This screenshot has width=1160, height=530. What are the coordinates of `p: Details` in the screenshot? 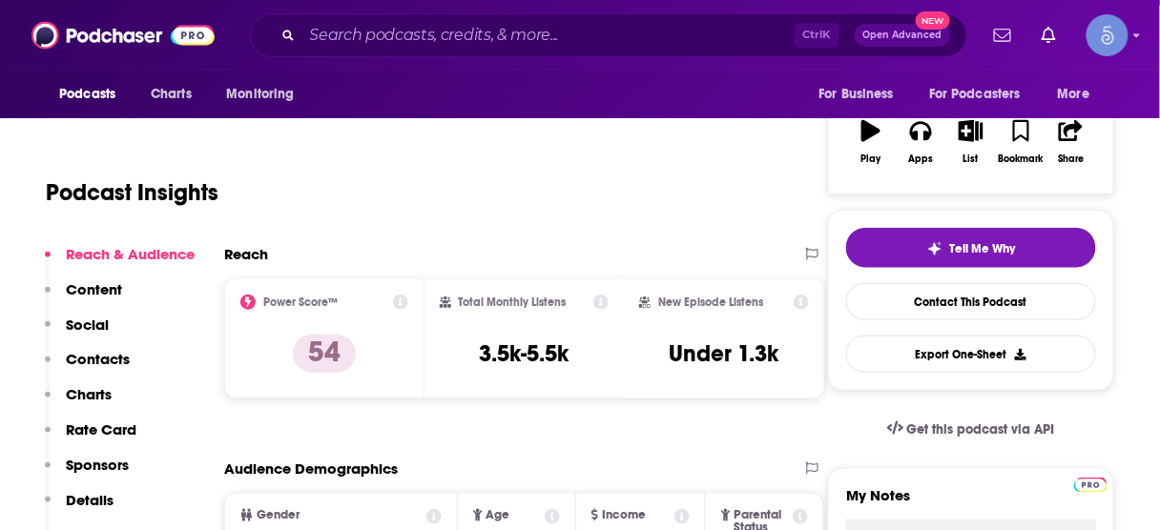 It's located at (90, 500).